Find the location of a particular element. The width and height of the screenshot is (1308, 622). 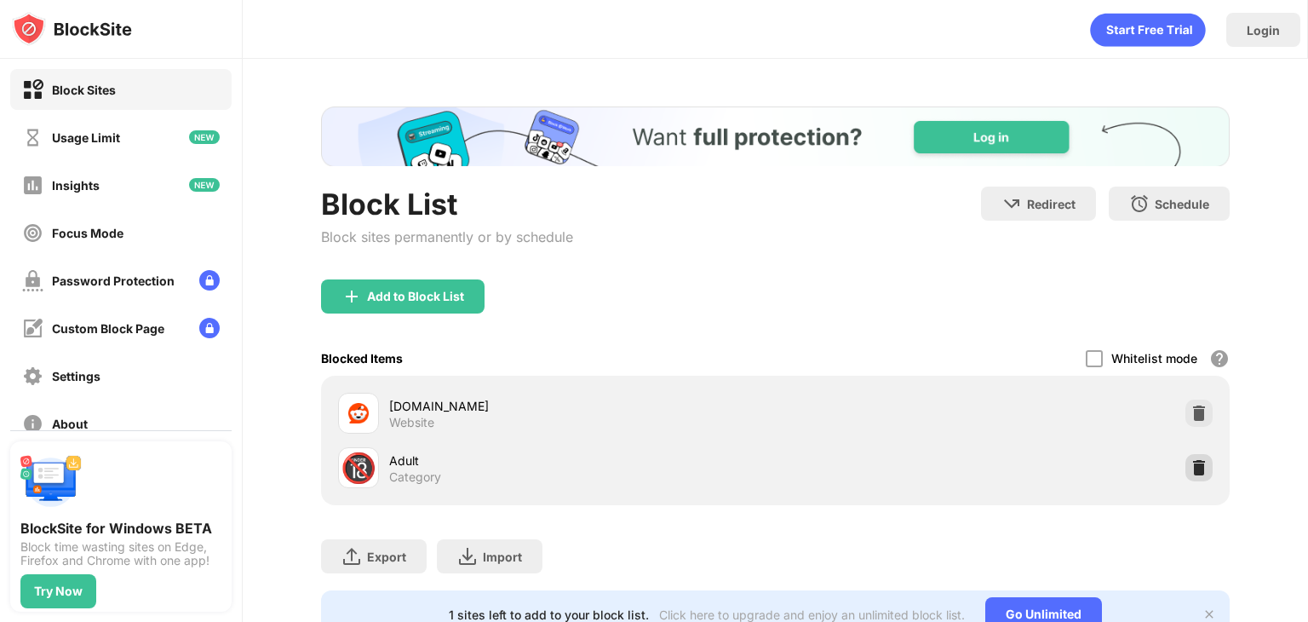

div: Website is located at coordinates (411, 422).